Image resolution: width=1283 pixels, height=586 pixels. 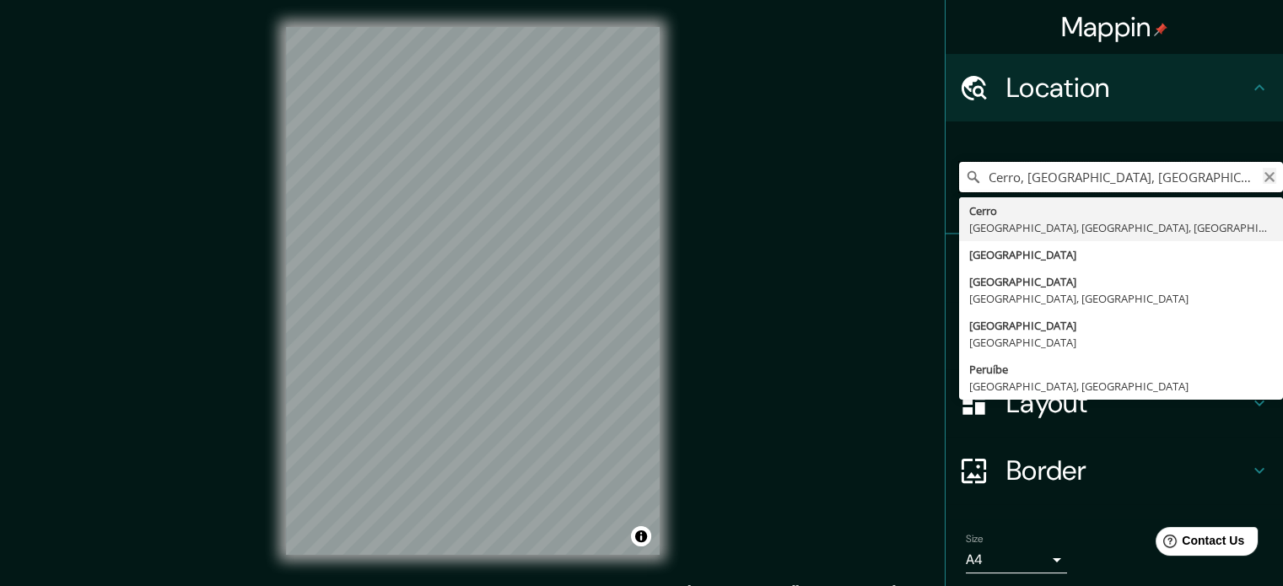 What do you see at coordinates (1160, 30) in the screenshot?
I see `img: pin-icon.png` at bounding box center [1160, 30].